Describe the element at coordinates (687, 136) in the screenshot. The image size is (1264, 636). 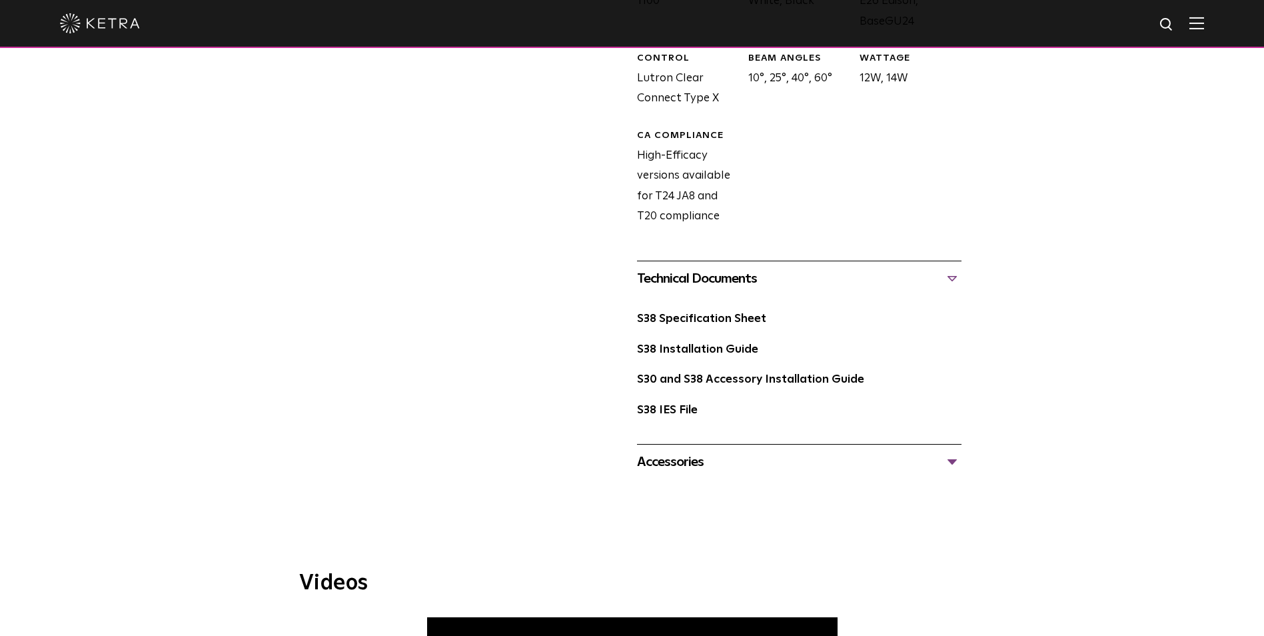
I see `div: CA Compliance` at that location.